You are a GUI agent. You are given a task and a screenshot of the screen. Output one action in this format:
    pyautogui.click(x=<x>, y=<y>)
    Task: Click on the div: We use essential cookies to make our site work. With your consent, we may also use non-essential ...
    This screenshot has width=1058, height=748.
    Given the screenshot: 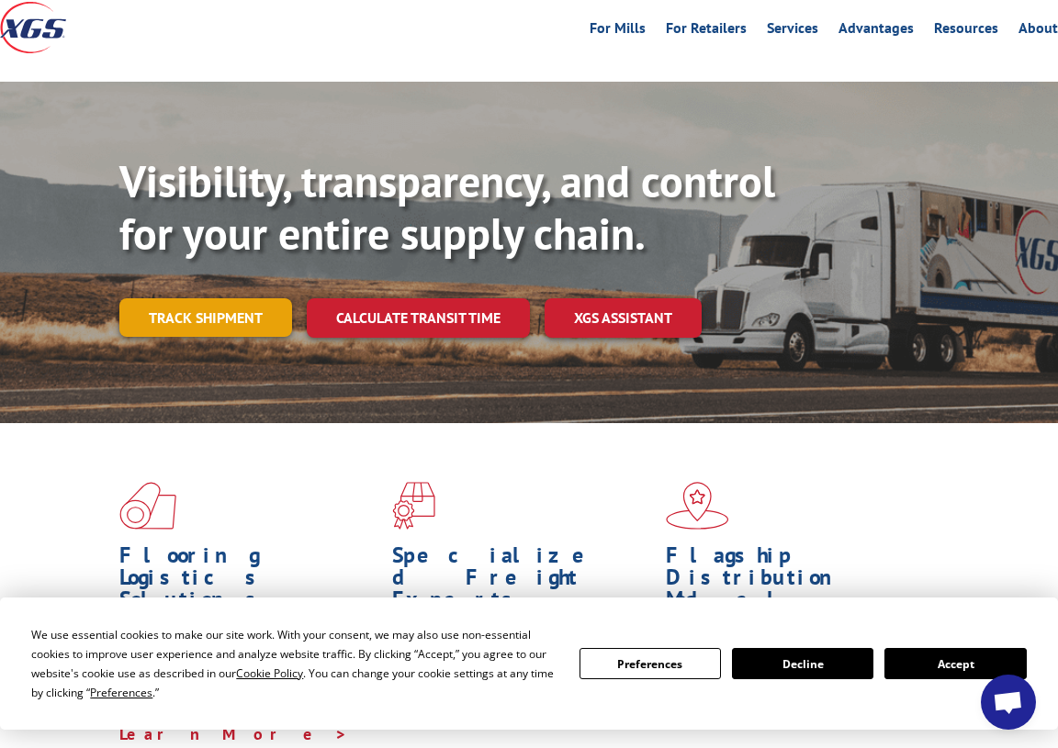 What is the action you would take?
    pyautogui.click(x=294, y=664)
    